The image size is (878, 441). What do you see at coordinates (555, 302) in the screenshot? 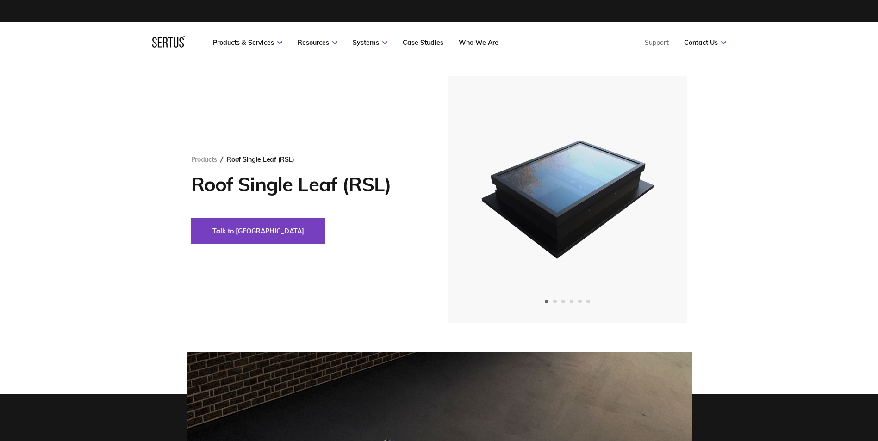
I see `span: Go to slide 2` at bounding box center [555, 302].